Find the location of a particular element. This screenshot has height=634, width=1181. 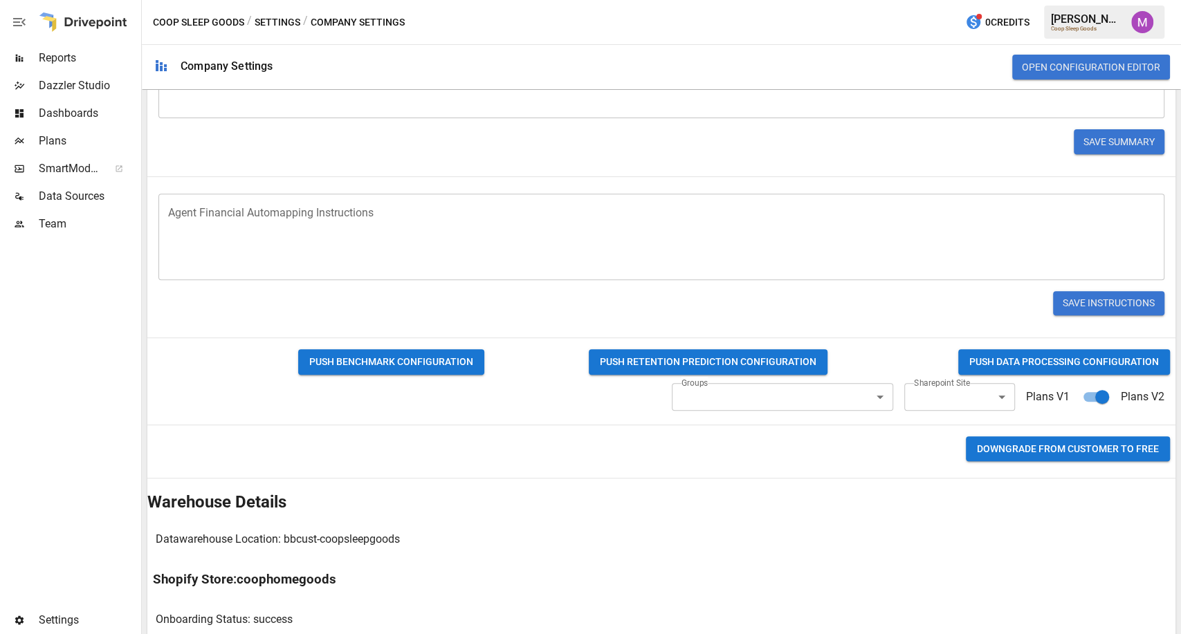

button: Downgrade from CUSTOMER to FREE is located at coordinates (1067, 449).